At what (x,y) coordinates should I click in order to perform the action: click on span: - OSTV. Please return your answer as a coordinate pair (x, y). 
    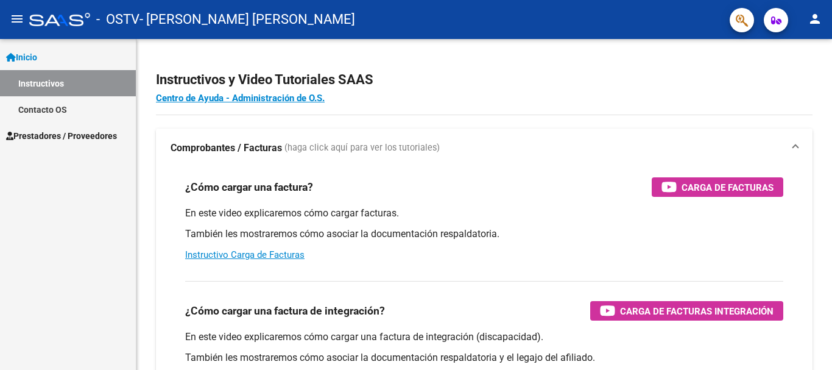
    Looking at the image, I should click on (118, 19).